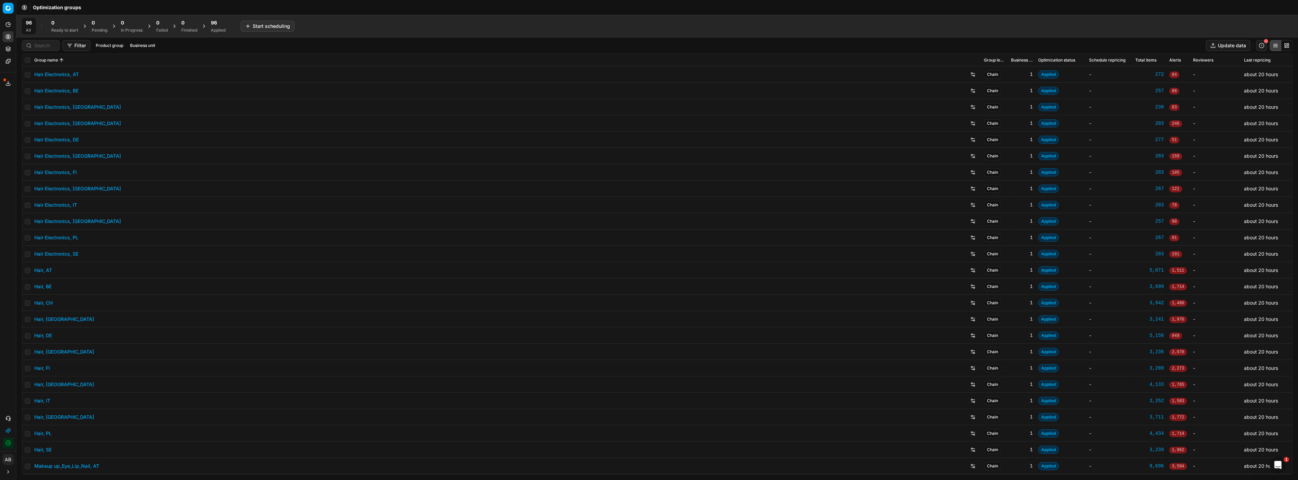 The image size is (1298, 480). I want to click on div: 3,252, so click(1150, 400).